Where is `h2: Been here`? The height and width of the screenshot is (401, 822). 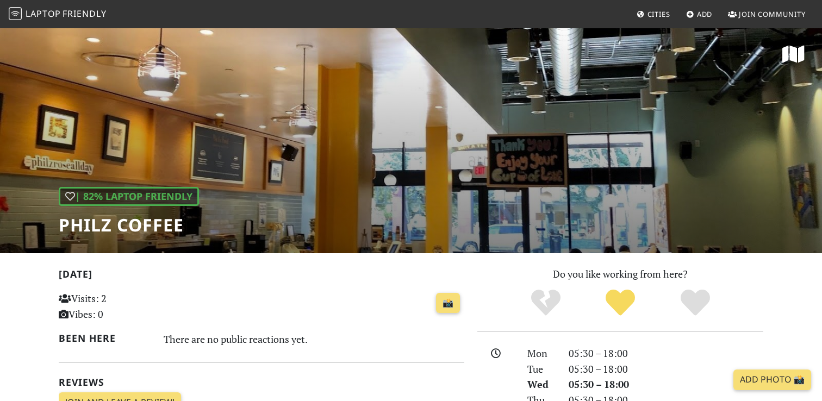 h2: Been here is located at coordinates (104, 338).